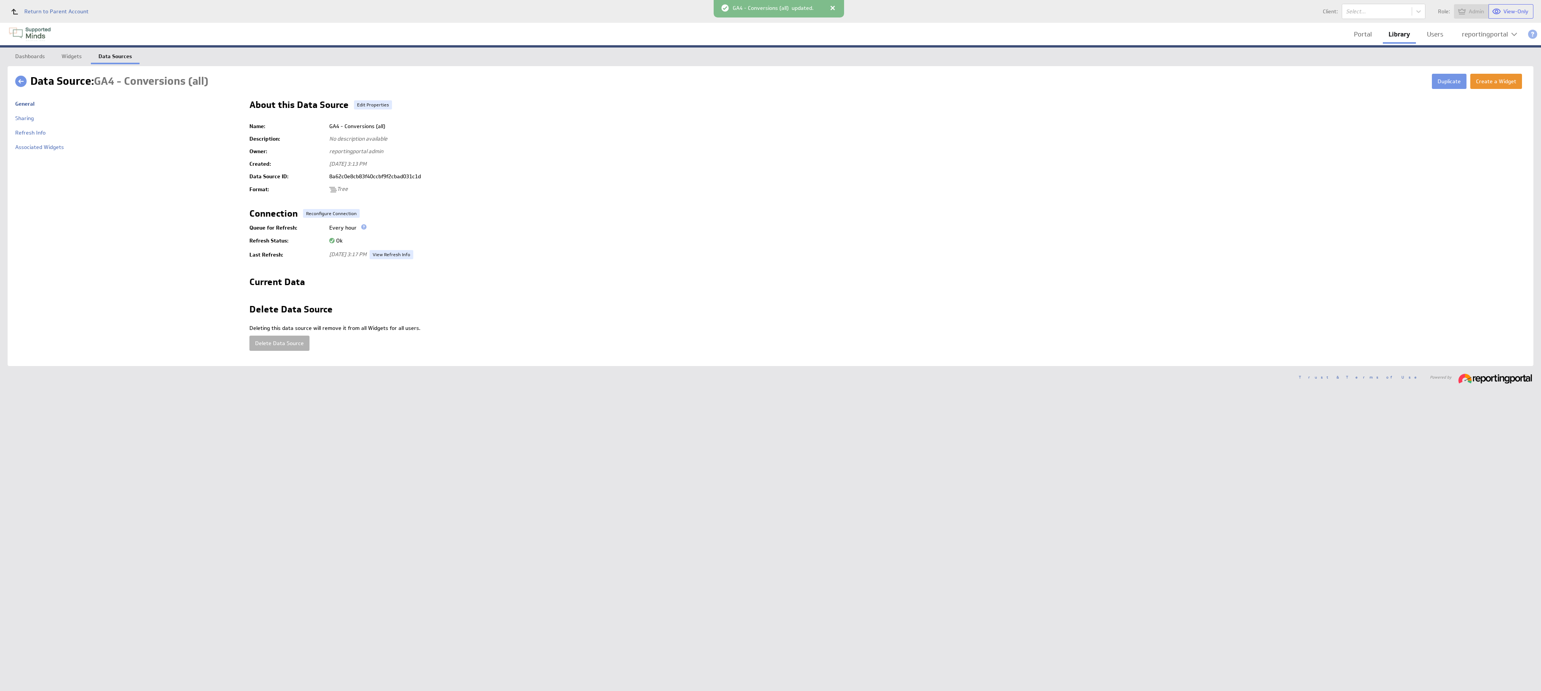  Describe the element at coordinates (30, 55) in the screenshot. I see `a: Dashboards` at that location.